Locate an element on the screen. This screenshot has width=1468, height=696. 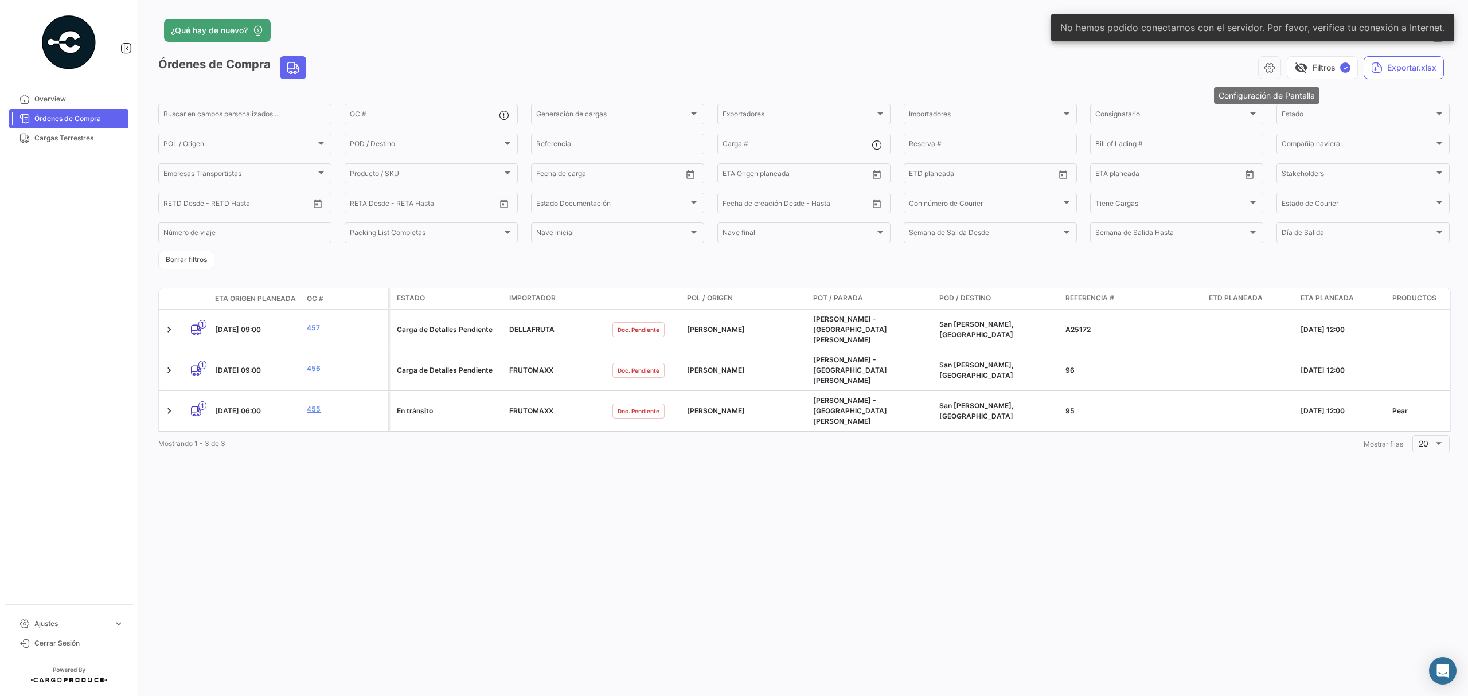
span: Con número de Courier is located at coordinates (985, 205).